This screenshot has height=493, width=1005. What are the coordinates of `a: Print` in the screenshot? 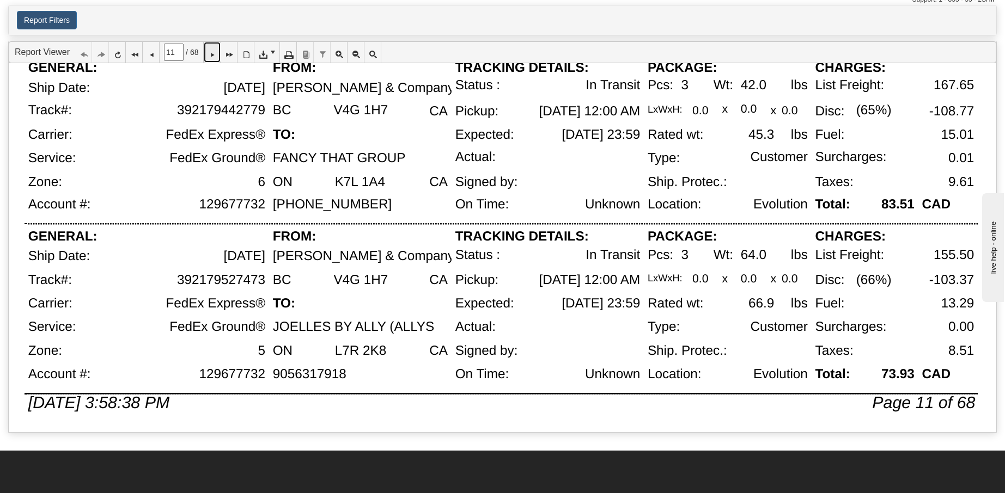 It's located at (288, 52).